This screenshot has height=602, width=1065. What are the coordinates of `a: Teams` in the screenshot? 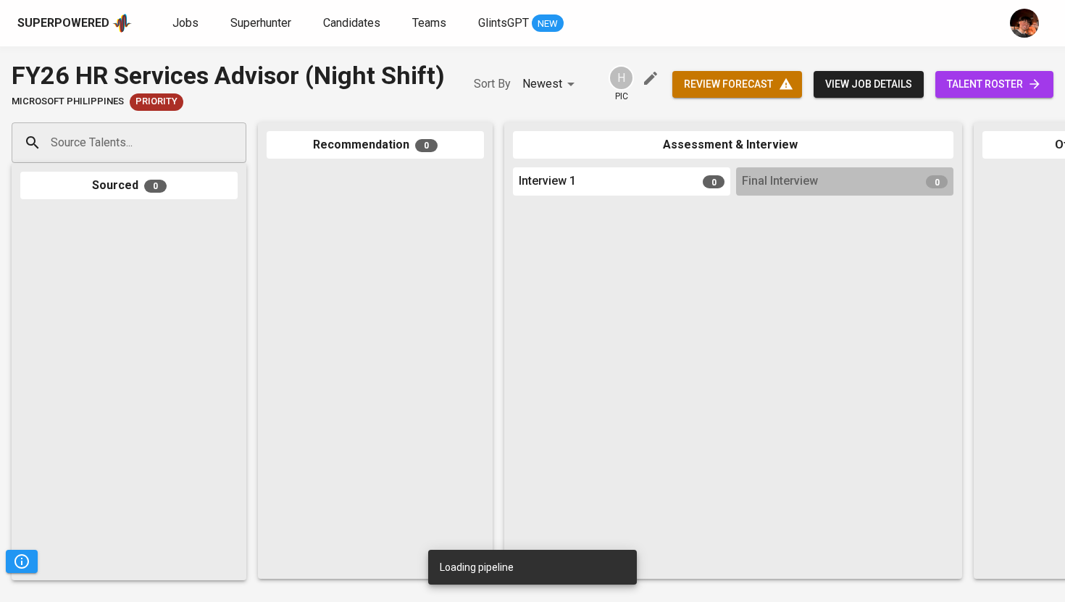 It's located at (430, 23).